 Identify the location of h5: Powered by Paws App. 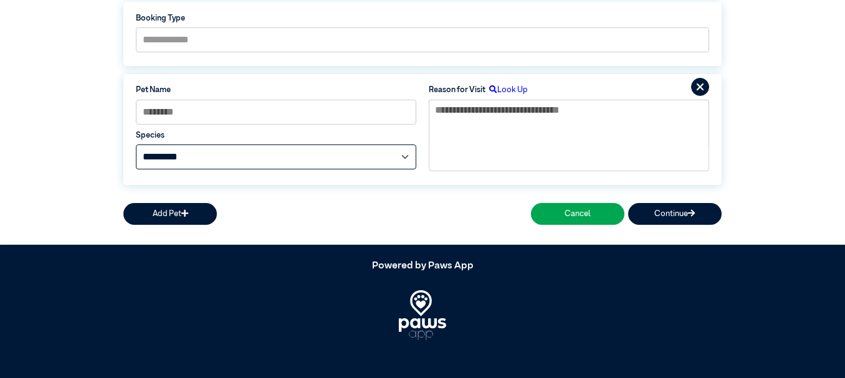
(422, 266).